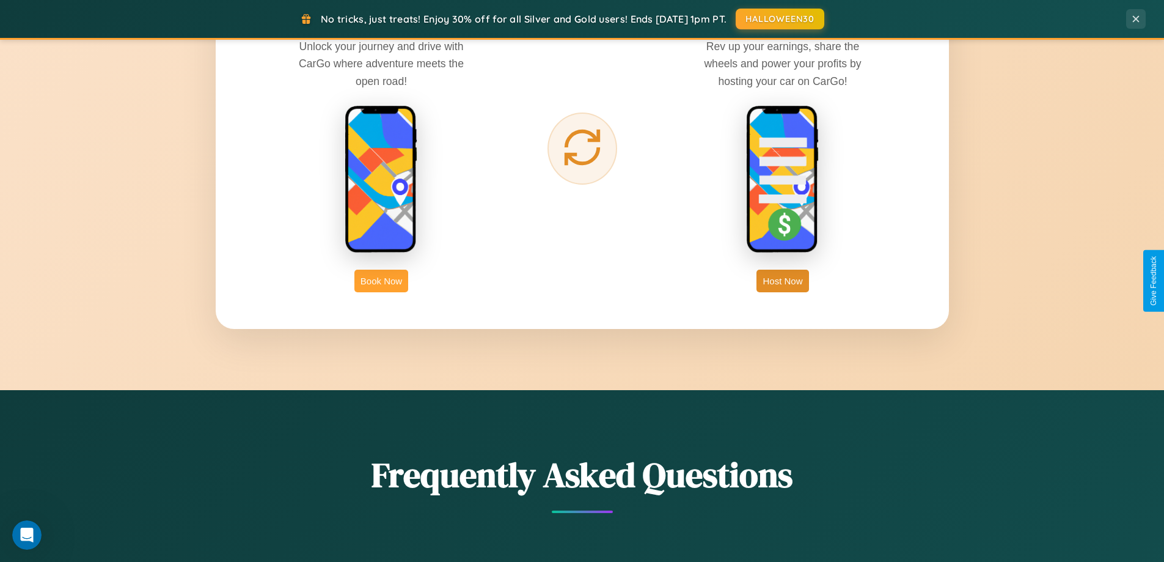  Describe the element at coordinates (381, 280) in the screenshot. I see `button: Book Now` at that location.